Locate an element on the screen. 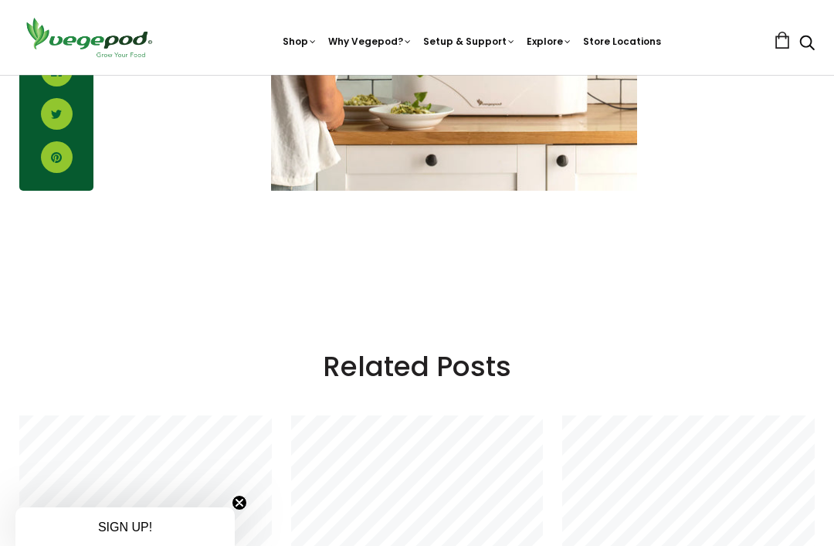 Image resolution: width=834 pixels, height=546 pixels. a: Why Vegepod? is located at coordinates (370, 41).